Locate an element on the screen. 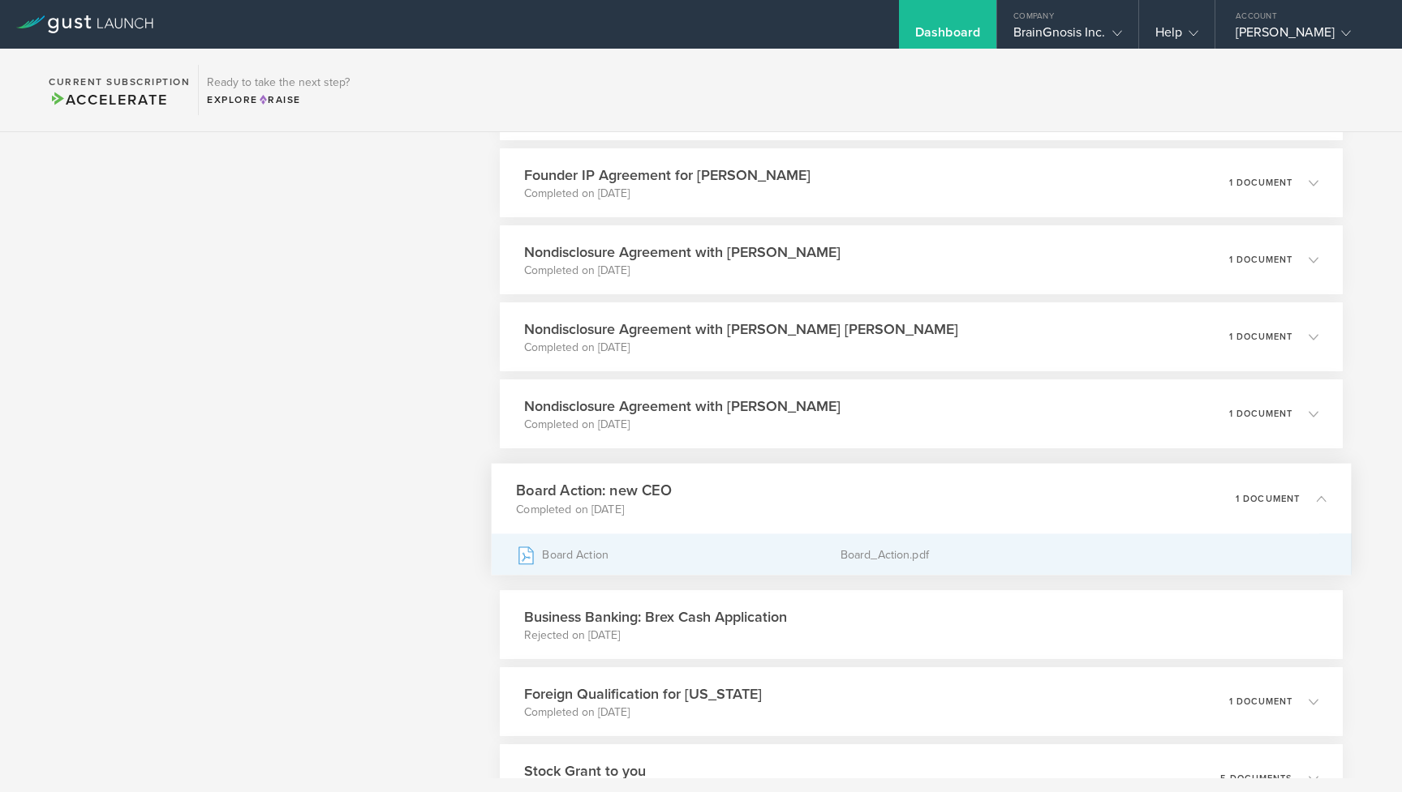 The image size is (1402, 792). p: 5 documents is located at coordinates (1256, 779).